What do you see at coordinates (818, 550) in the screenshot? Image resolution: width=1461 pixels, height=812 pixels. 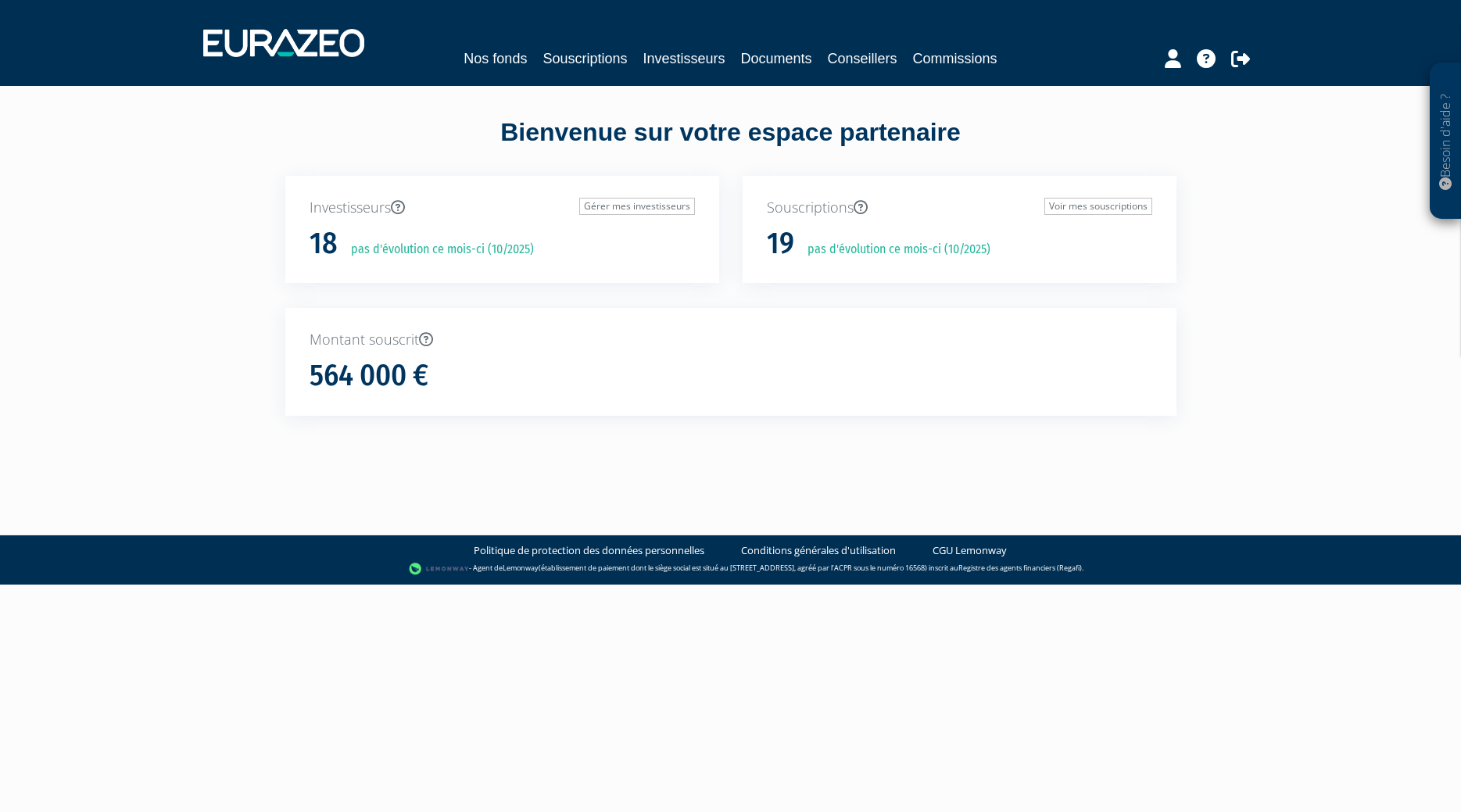 I see `a: Conditions générales d'utilisation` at bounding box center [818, 550].